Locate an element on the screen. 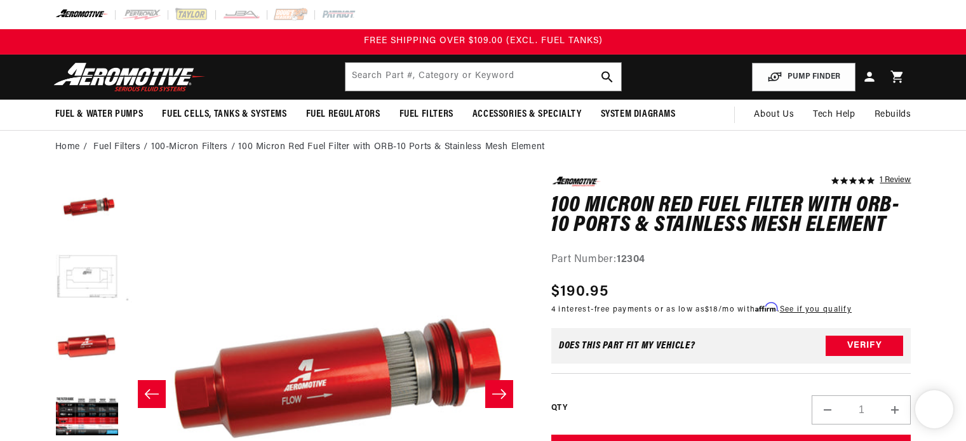  summary: Accessories & Specialty is located at coordinates (527, 114).